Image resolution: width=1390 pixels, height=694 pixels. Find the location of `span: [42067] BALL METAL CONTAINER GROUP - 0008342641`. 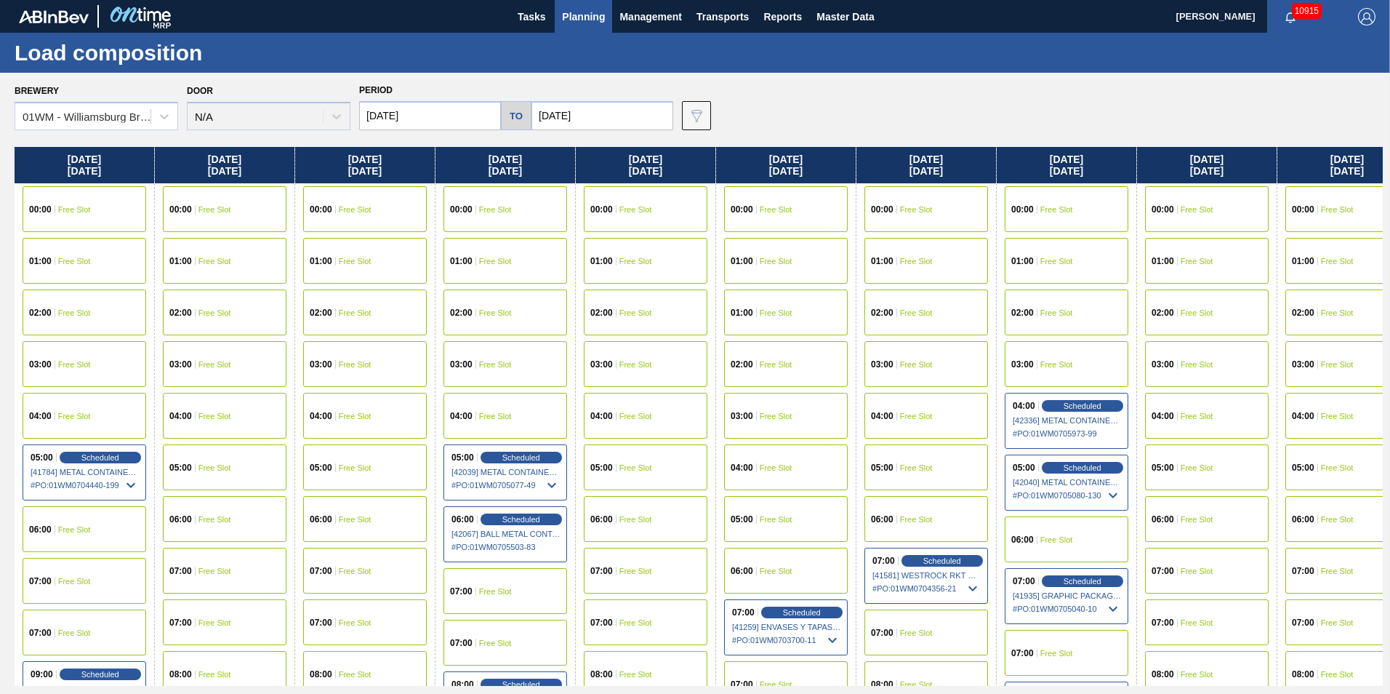

span: [42067] BALL METAL CONTAINER GROUP - 0008342641 is located at coordinates (506, 534).